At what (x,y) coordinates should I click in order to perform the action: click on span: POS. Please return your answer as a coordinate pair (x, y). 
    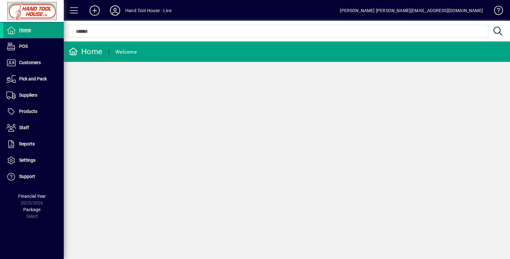
    Looking at the image, I should click on (23, 46).